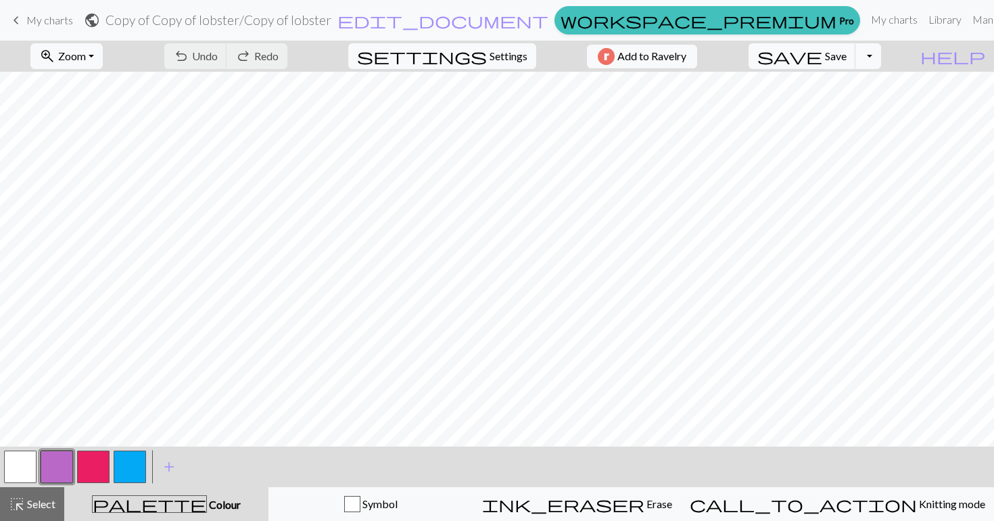 The width and height of the screenshot is (994, 521). Describe the element at coordinates (169, 466) in the screenshot. I see `span: add` at that location.